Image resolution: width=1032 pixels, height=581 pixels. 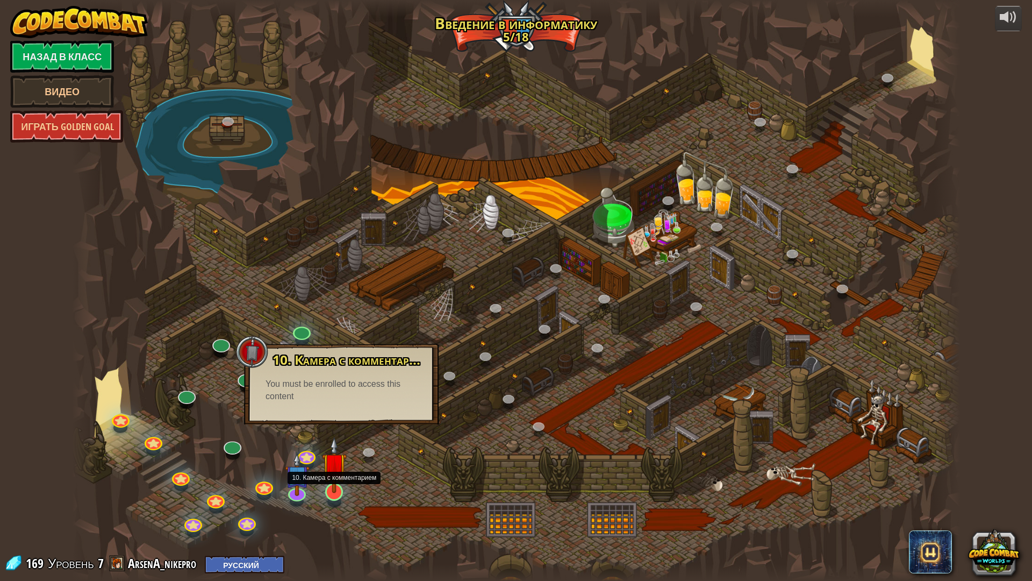 I want to click on img: level-banner-unstarted.png, so click(x=334, y=465).